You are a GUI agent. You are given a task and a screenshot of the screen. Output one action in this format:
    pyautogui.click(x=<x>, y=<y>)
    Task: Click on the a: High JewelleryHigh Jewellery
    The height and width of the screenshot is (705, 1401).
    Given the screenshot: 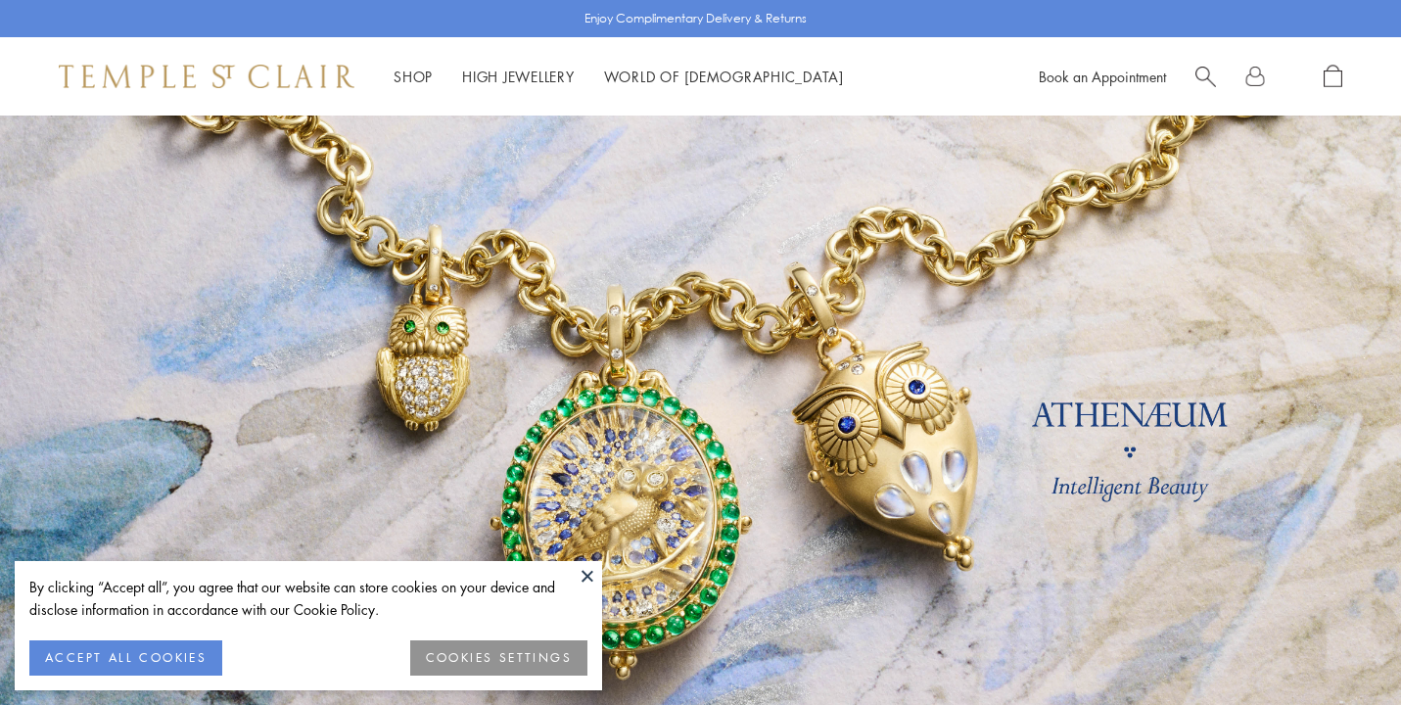 What is the action you would take?
    pyautogui.click(x=518, y=76)
    